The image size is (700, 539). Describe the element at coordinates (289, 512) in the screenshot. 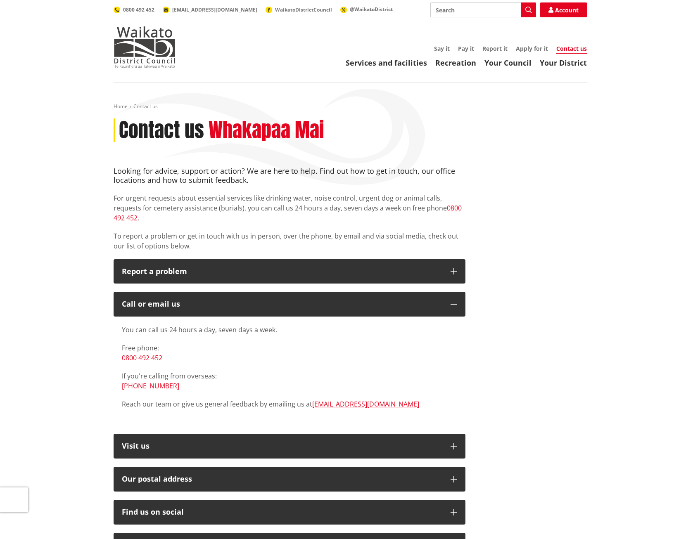

I see `button: Find us on social` at that location.